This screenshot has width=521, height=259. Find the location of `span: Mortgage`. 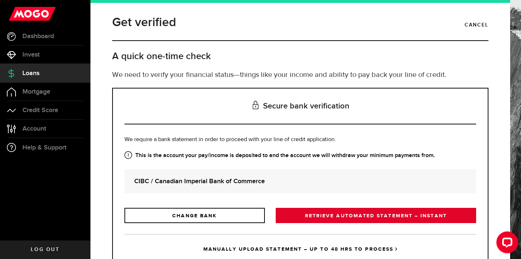

span: Mortgage is located at coordinates (36, 92).